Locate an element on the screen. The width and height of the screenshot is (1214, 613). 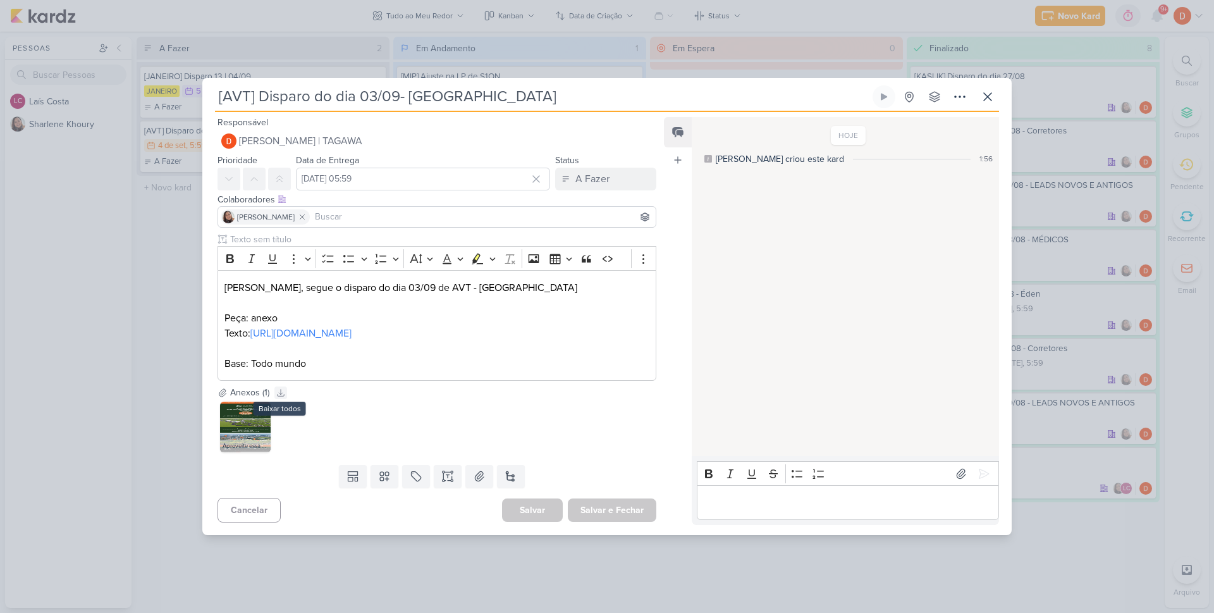
div: Anexos (1) is located at coordinates (250, 392).